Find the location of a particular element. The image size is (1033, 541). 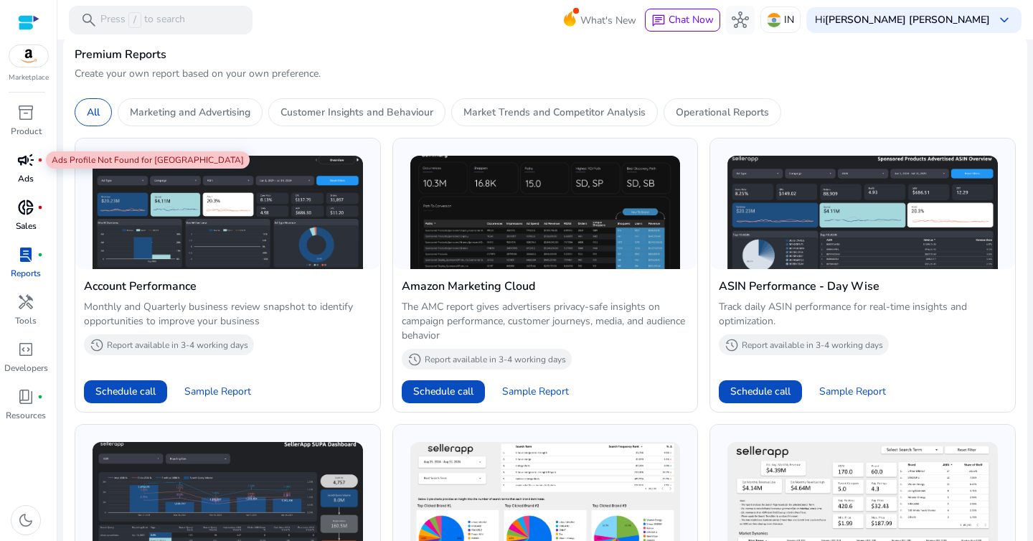

p: The AMC report gives advertisers privacy-safe insights on campaign performance, customer journeys... is located at coordinates (545, 321).